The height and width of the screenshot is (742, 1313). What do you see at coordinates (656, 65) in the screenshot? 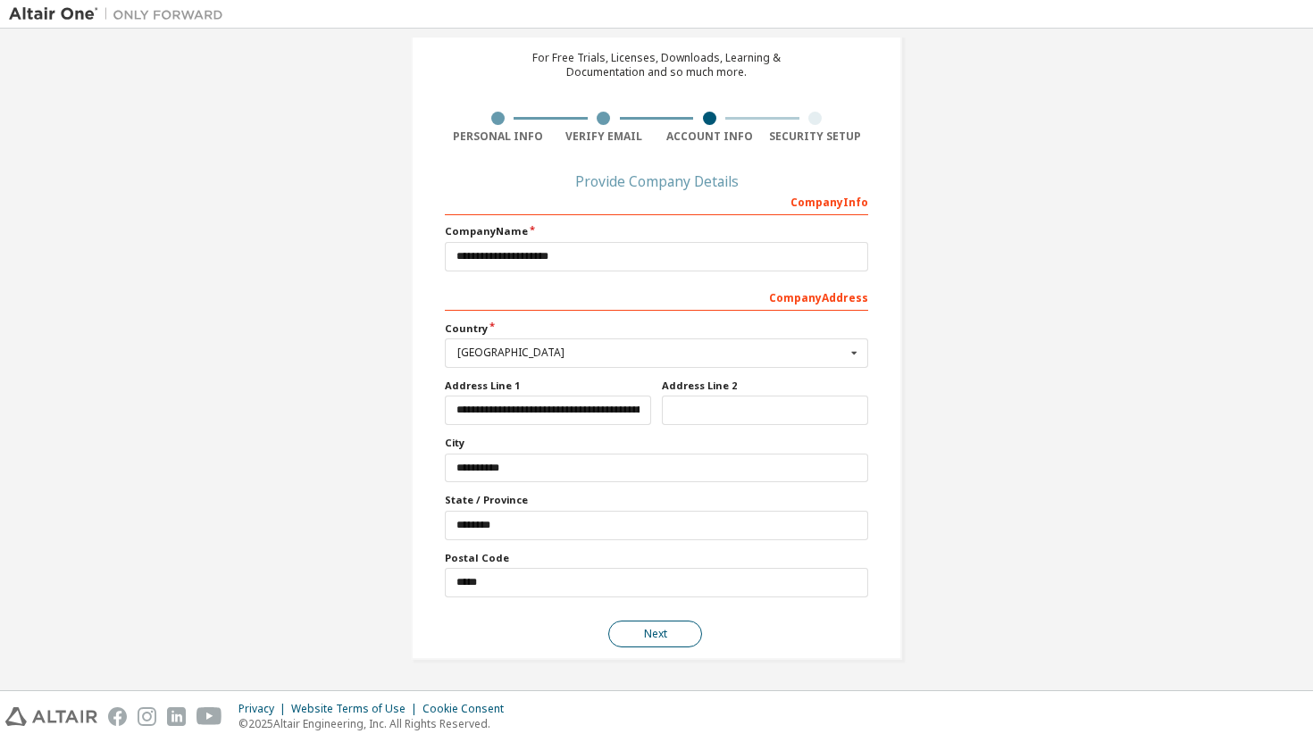
I see `div: For Free Trials, Licenses, Downloads, Learning & Documentation and so much more.` at bounding box center [656, 65].